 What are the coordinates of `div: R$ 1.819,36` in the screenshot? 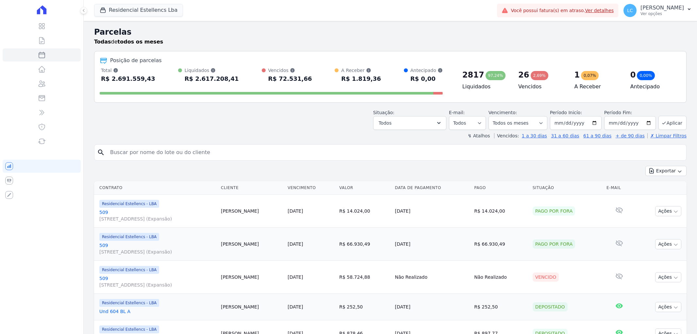 It's located at (361, 79).